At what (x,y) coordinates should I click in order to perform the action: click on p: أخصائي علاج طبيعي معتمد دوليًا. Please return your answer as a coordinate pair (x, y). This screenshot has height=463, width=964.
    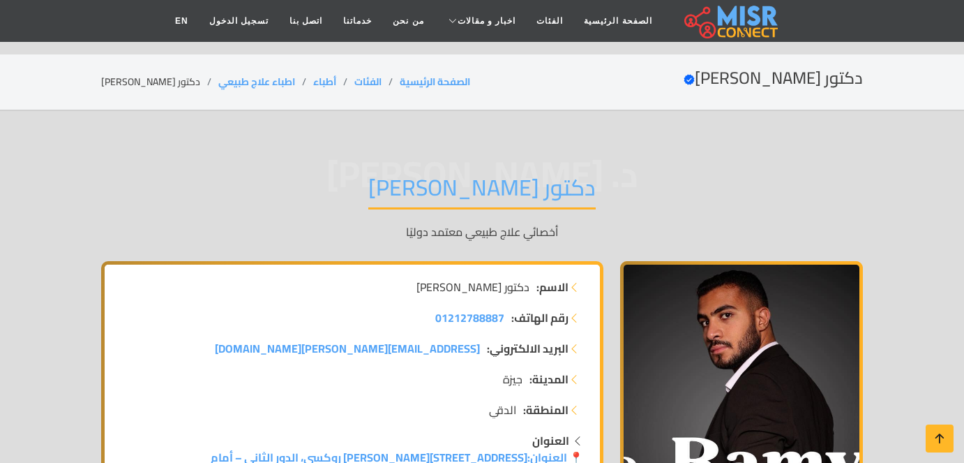
    Looking at the image, I should click on (482, 232).